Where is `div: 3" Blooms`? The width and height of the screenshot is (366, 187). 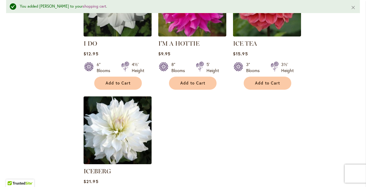
div: 3" Blooms is located at coordinates (254, 68).